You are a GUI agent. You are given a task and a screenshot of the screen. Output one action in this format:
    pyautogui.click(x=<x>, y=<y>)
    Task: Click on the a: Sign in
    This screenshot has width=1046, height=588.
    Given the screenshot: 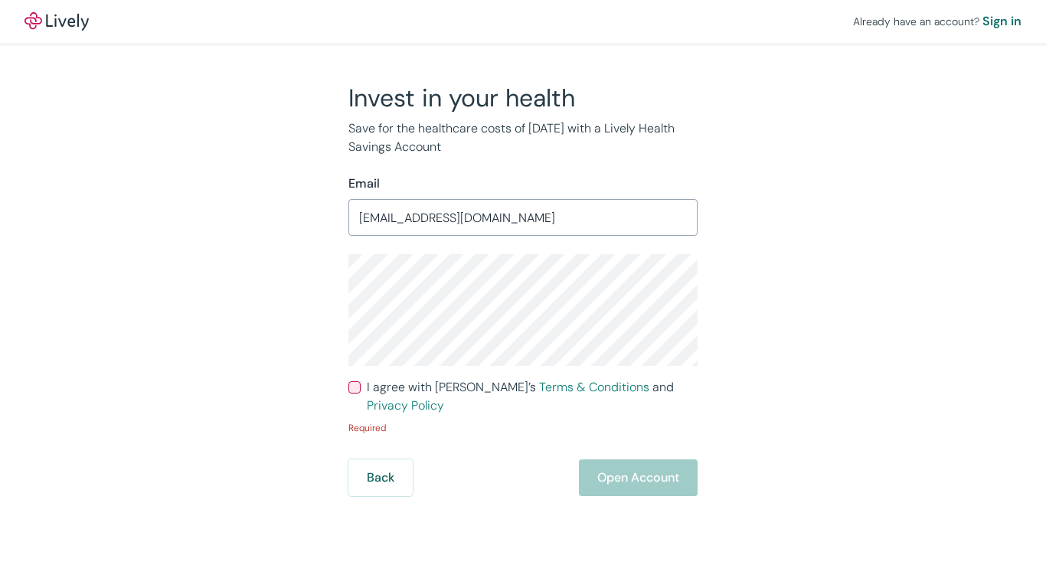 What is the action you would take?
    pyautogui.click(x=1002, y=21)
    